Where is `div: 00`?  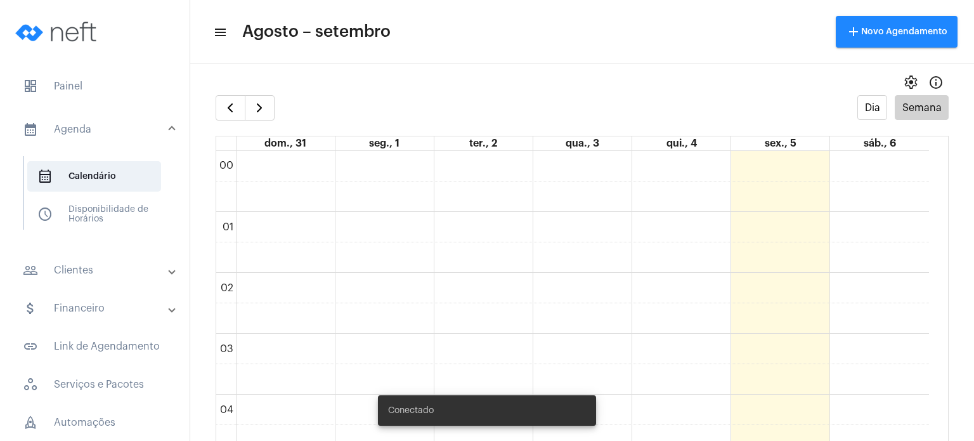 div: 00 is located at coordinates (226, 166).